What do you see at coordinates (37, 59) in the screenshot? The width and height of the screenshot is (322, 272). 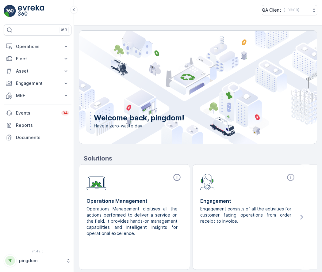 I see `button: Fleet` at bounding box center [37, 59].